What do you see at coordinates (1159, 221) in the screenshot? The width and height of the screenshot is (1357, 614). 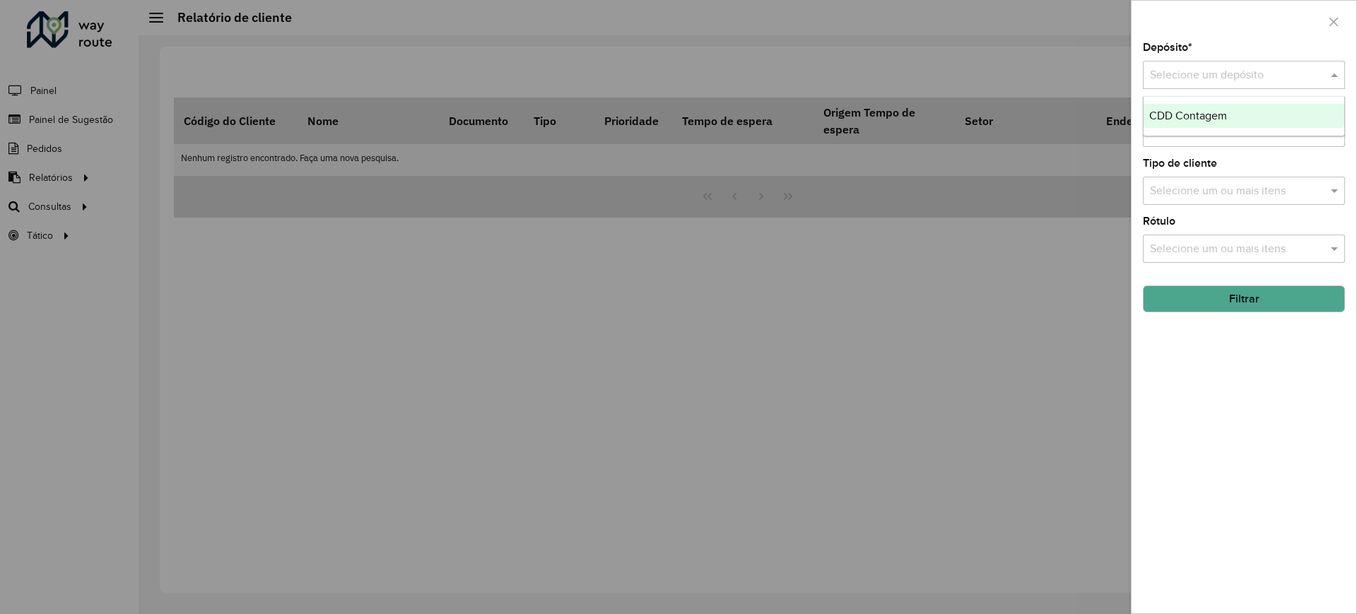 I see `label: Rótulo` at bounding box center [1159, 221].